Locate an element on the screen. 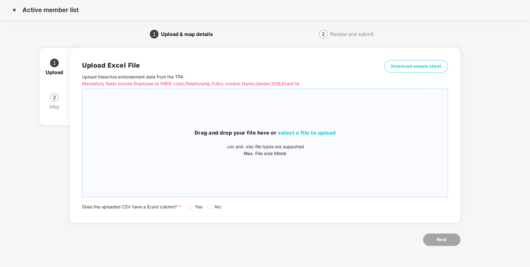 This screenshot has width=530, height=267. p: Max. File size 50mb is located at coordinates (265, 154).